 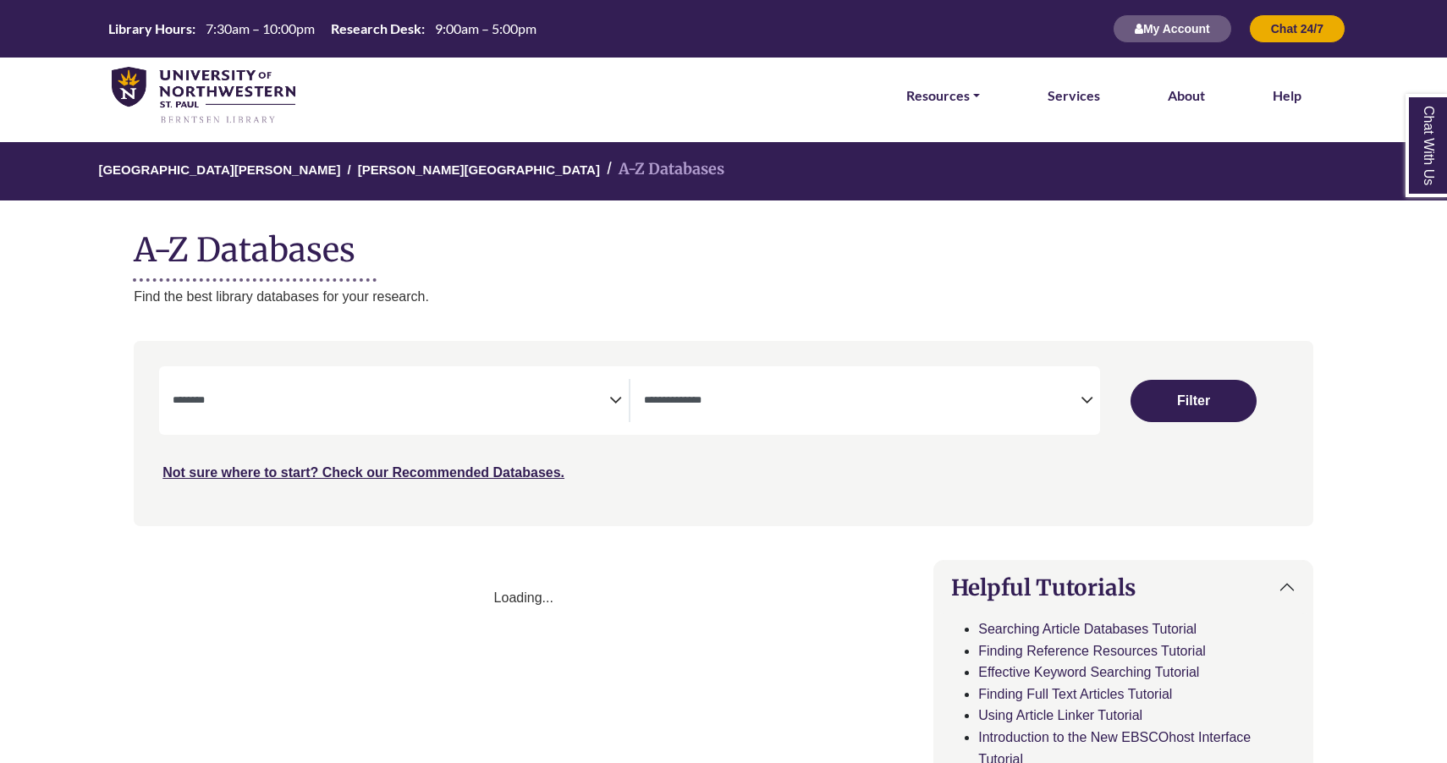 I want to click on button: Helpful Tutorials, so click(x=1123, y=587).